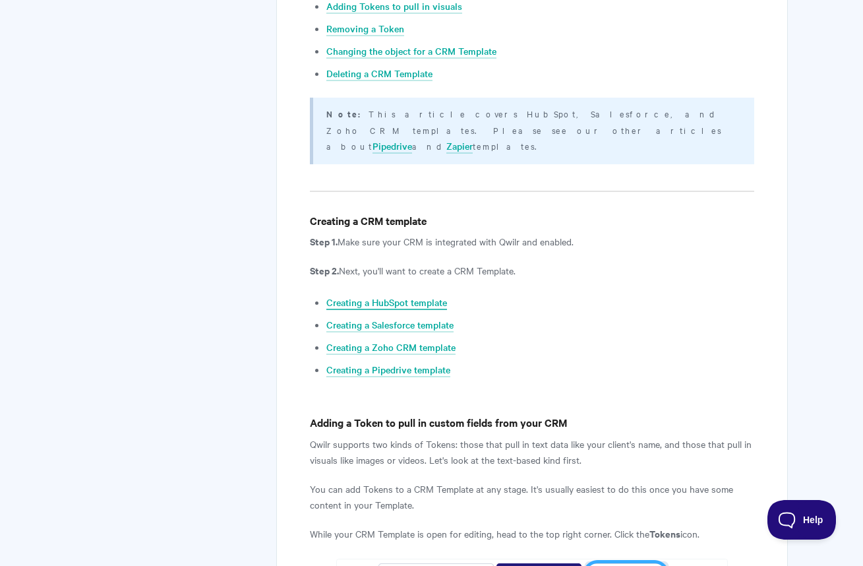 The height and width of the screenshot is (566, 863). What do you see at coordinates (459, 146) in the screenshot?
I see `a: Zapier` at bounding box center [459, 146].